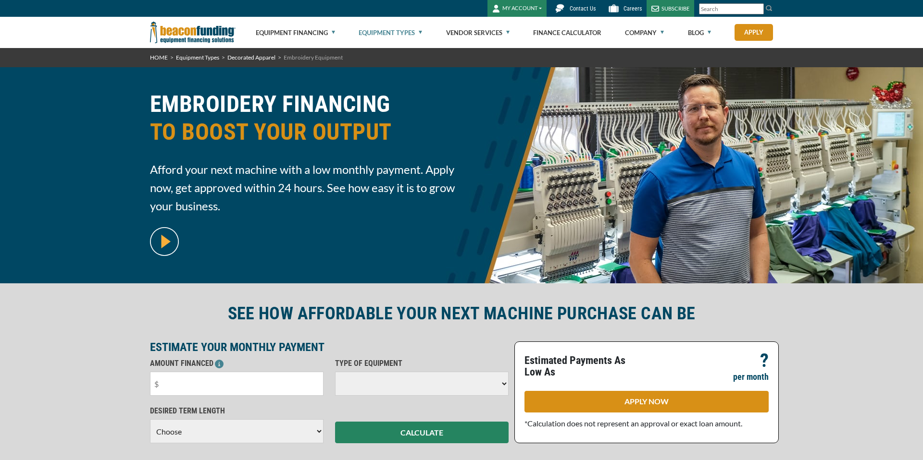 This screenshot has width=923, height=460. Describe the element at coordinates (164, 242) in the screenshot. I see `img: video modal pop-up play button` at that location.